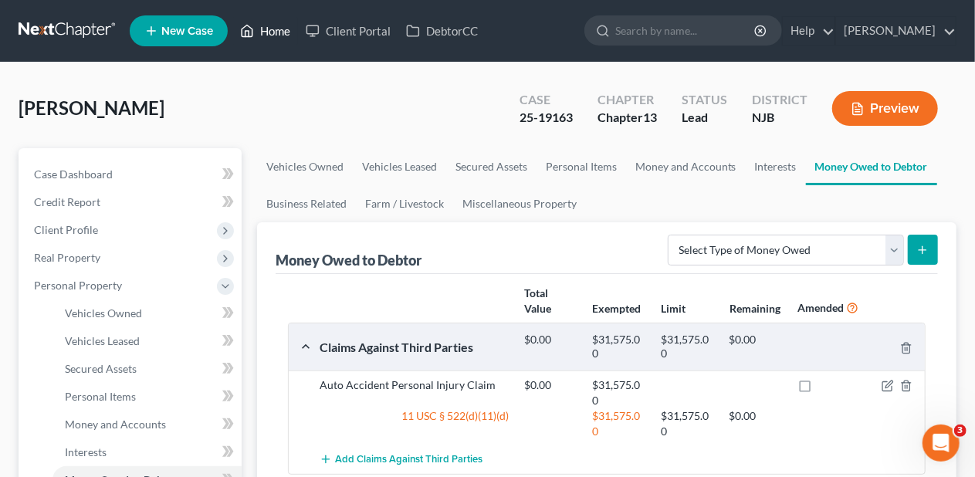 This screenshot has width=975, height=477. I want to click on a: Money Owed to Debtor, so click(871, 167).